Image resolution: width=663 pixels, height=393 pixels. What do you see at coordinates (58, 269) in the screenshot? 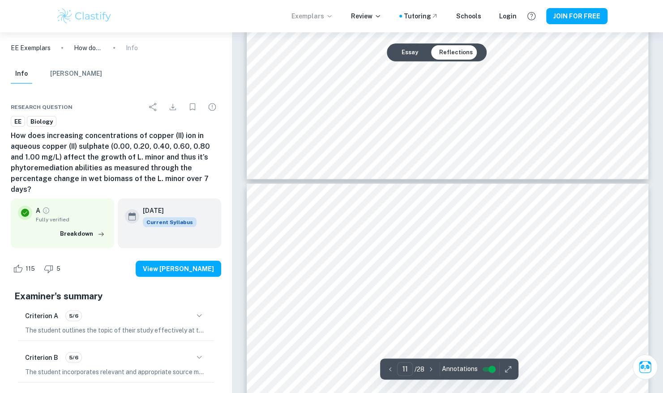
I see `span: 5` at bounding box center [58, 269].